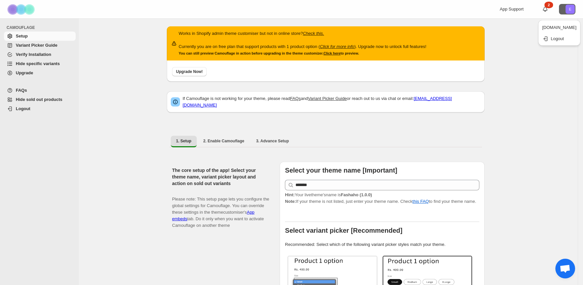  Describe the element at coordinates (38, 64) in the screenshot. I see `span: Hide specific variants` at that location.